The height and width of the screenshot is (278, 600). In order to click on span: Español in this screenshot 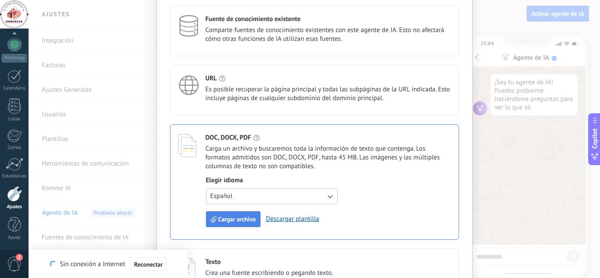, I will do `click(221, 196)`.